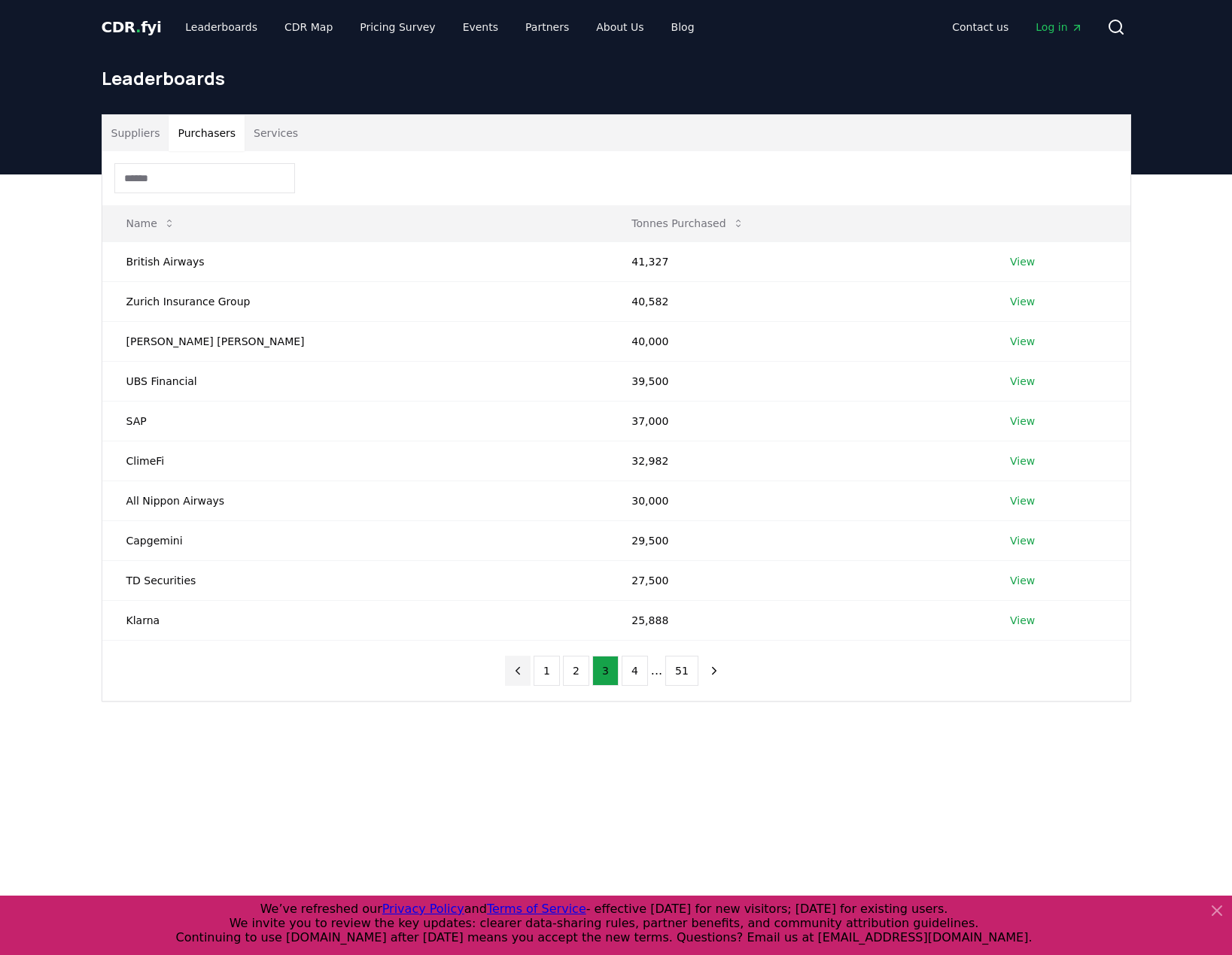 The width and height of the screenshot is (1232, 955). I want to click on td: 40,582, so click(796, 301).